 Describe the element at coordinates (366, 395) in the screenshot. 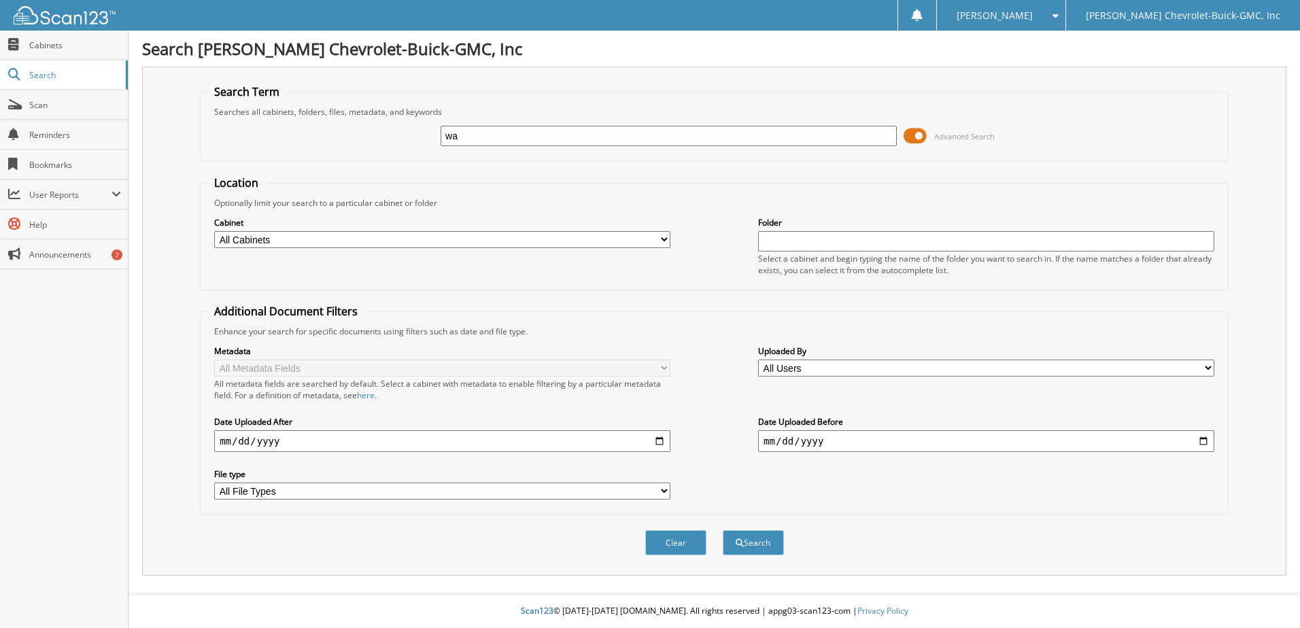

I see `a: here` at that location.